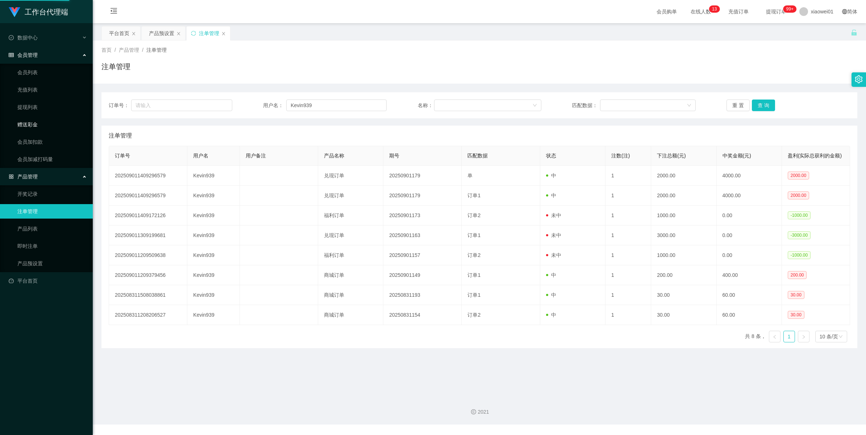 Image resolution: width=866 pixels, height=435 pixels. What do you see at coordinates (148, 235) in the screenshot?
I see `td: 202509011309199681` at bounding box center [148, 235].